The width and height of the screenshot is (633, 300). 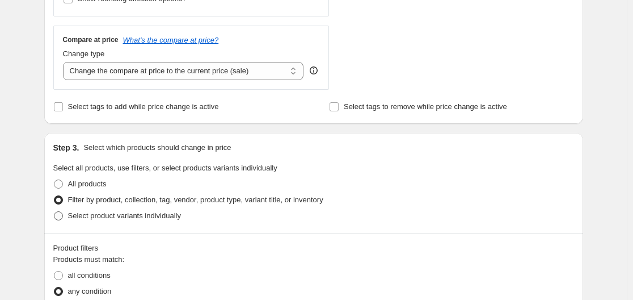 What do you see at coordinates (157, 148) in the screenshot?
I see `p: Select which products should change in price` at bounding box center [157, 148].